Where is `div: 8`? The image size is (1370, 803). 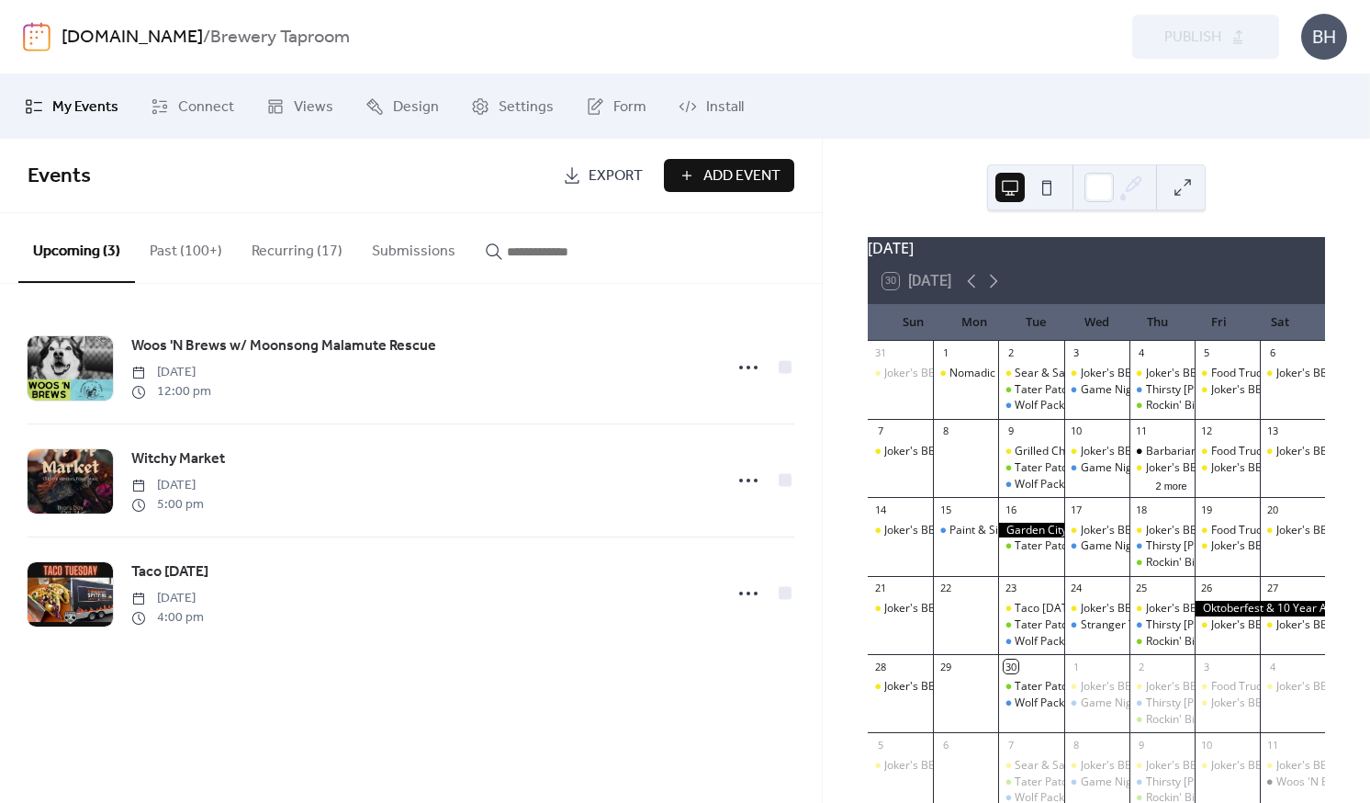
div: 8 is located at coordinates (945, 431).